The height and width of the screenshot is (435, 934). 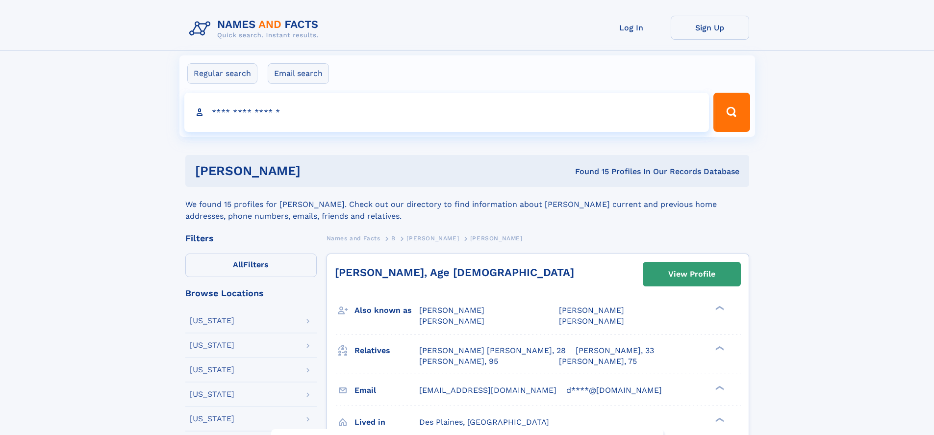 I want to click on div: View Profile, so click(x=692, y=274).